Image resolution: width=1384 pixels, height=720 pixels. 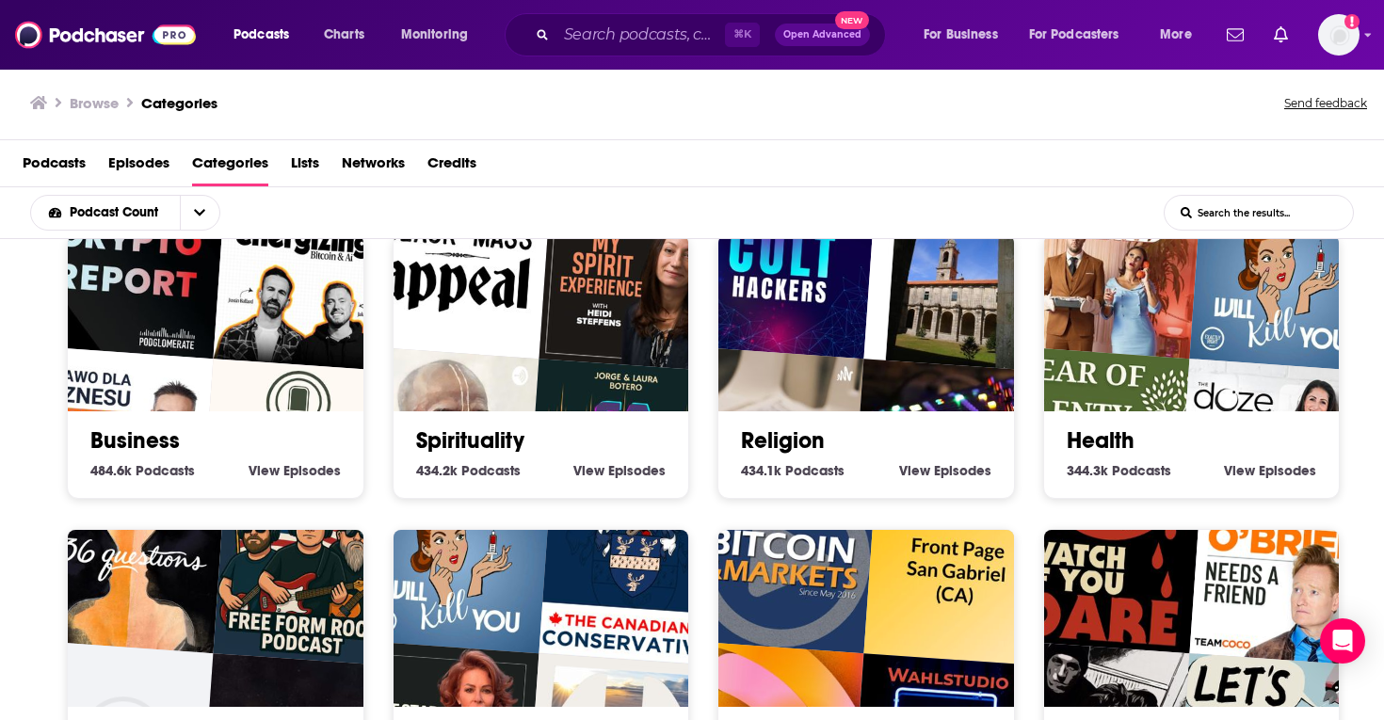 I want to click on img: Free Form Rock Podcast, so click(x=307, y=572).